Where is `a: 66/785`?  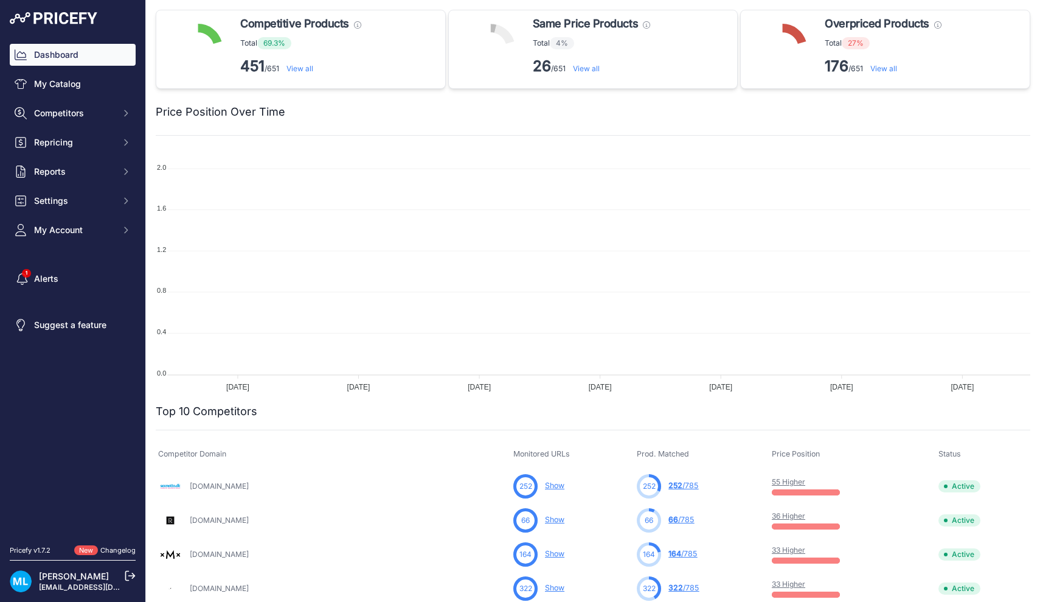 a: 66/785 is located at coordinates (681, 519).